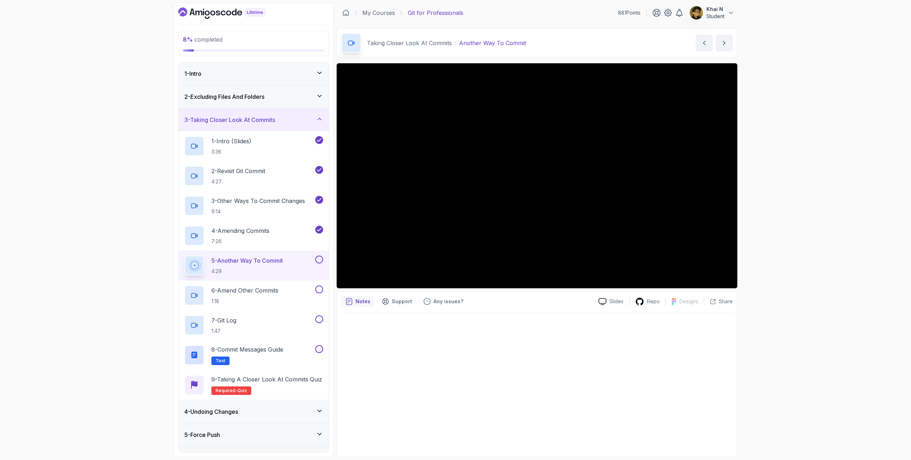 This screenshot has width=911, height=460. I want to click on p: 9 - Taking a Closer Look at Commits Quiz, so click(266, 380).